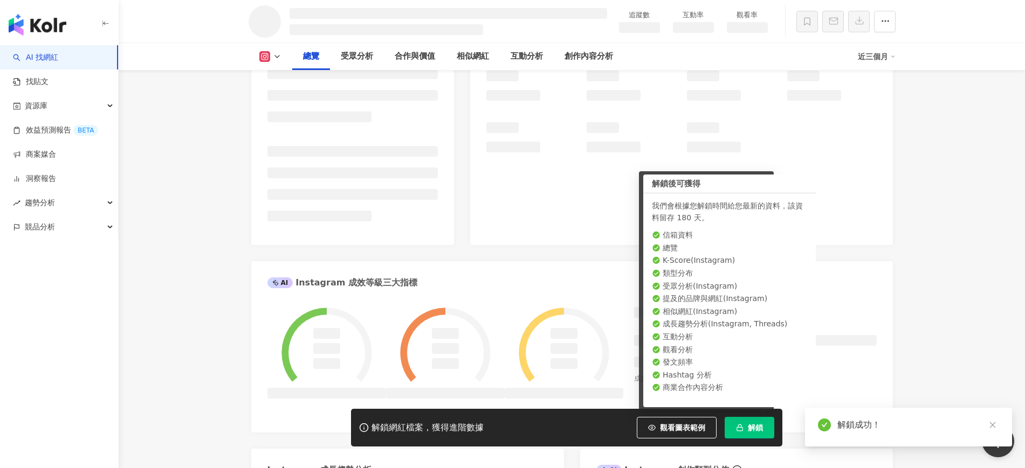 This screenshot has width=1025, height=468. I want to click on div: 近三個月, so click(876, 57).